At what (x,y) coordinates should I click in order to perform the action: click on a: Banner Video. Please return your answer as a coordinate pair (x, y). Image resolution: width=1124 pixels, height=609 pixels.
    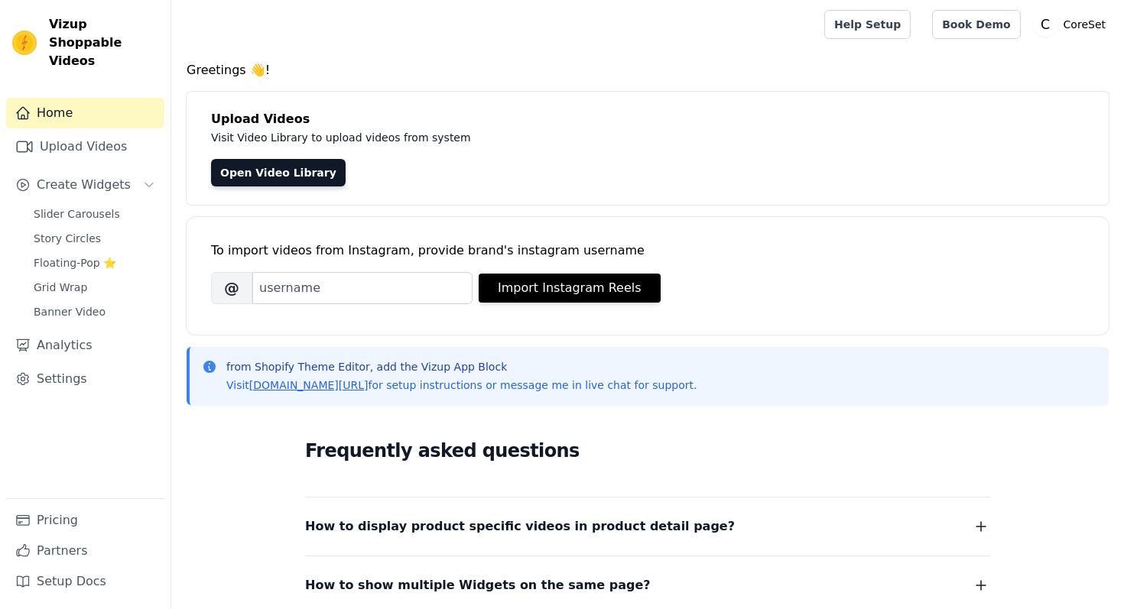
    Looking at the image, I should click on (94, 312).